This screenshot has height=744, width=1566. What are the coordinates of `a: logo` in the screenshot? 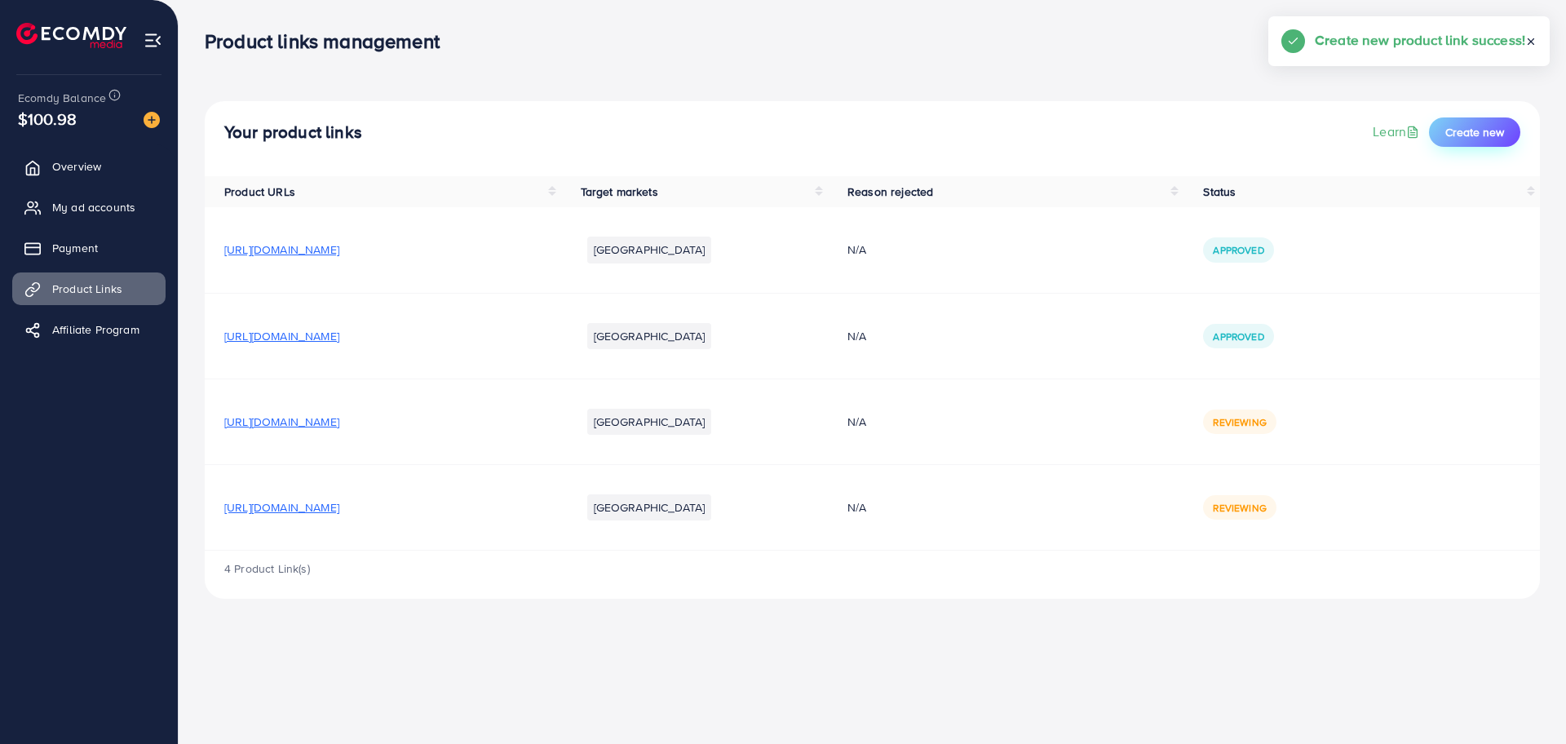 It's located at (71, 35).